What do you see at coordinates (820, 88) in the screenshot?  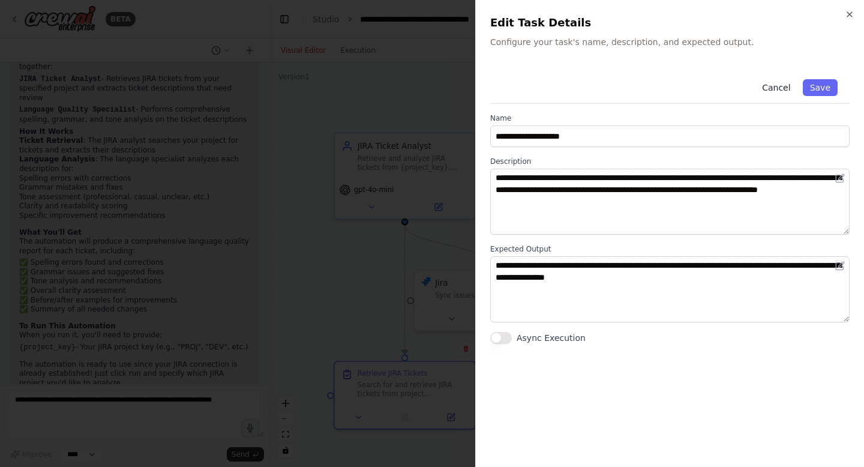 I see `button: Save` at bounding box center [820, 88].